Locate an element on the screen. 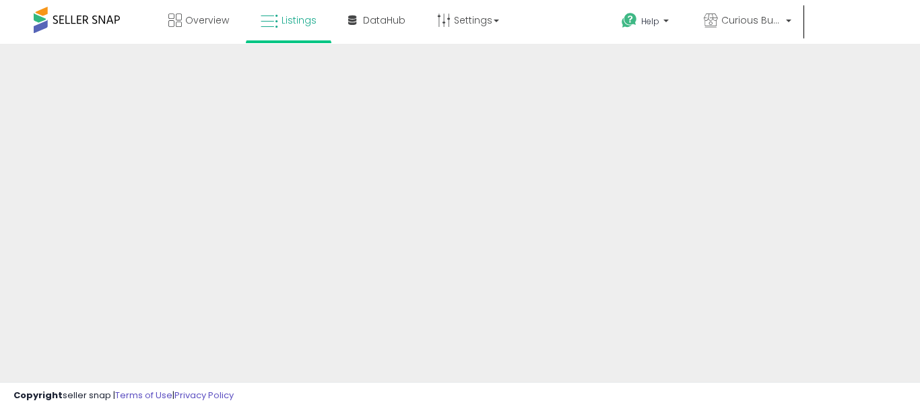 Image resolution: width=920 pixels, height=409 pixels. span: Help is located at coordinates (650, 21).